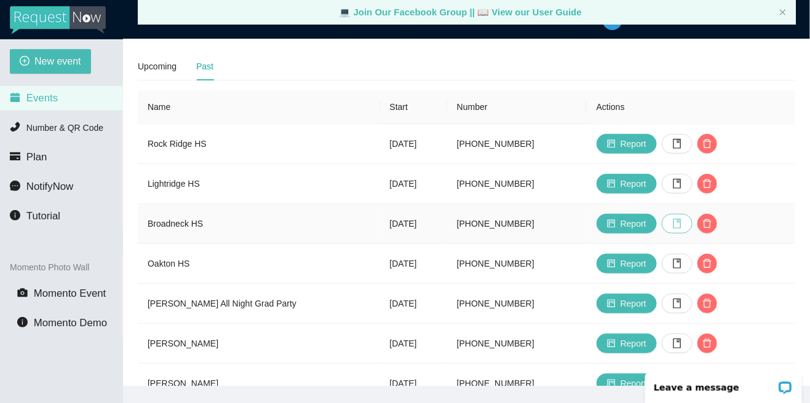 This screenshot has height=403, width=810. What do you see at coordinates (15, 127) in the screenshot?
I see `span: phone` at bounding box center [15, 127].